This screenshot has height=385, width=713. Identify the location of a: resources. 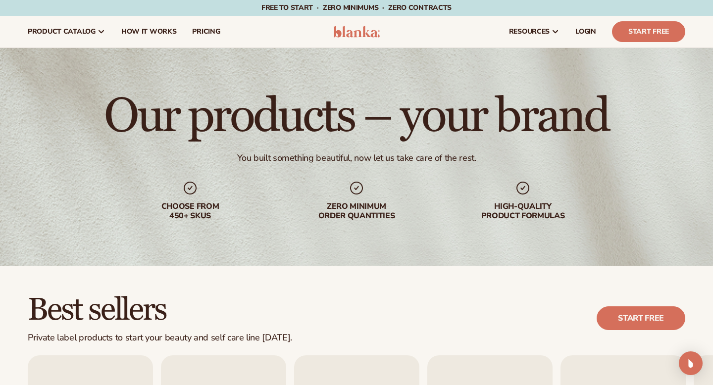
(534, 32).